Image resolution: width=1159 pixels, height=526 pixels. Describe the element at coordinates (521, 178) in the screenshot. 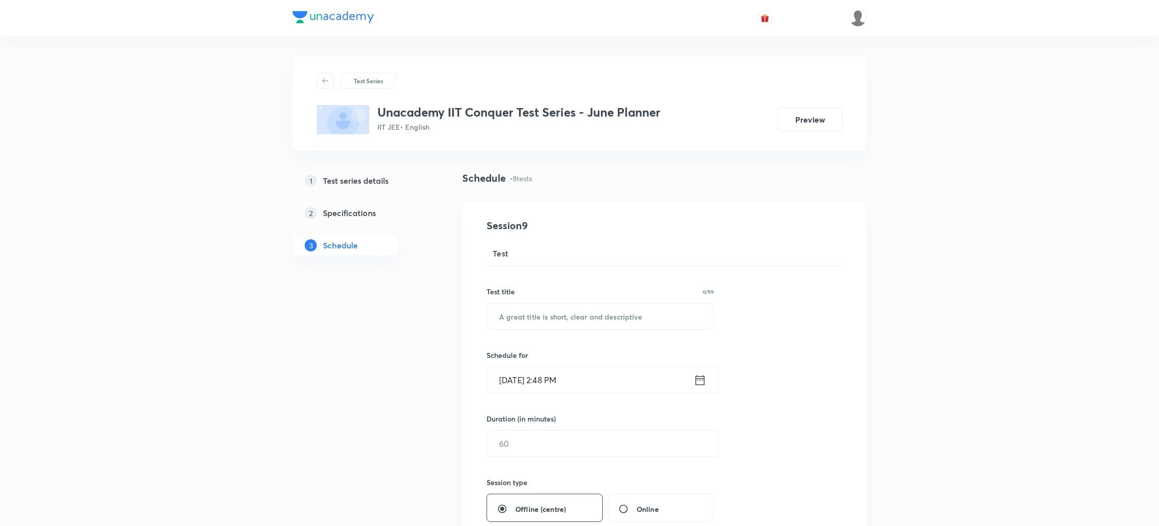

I see `p: • 8 tests` at that location.